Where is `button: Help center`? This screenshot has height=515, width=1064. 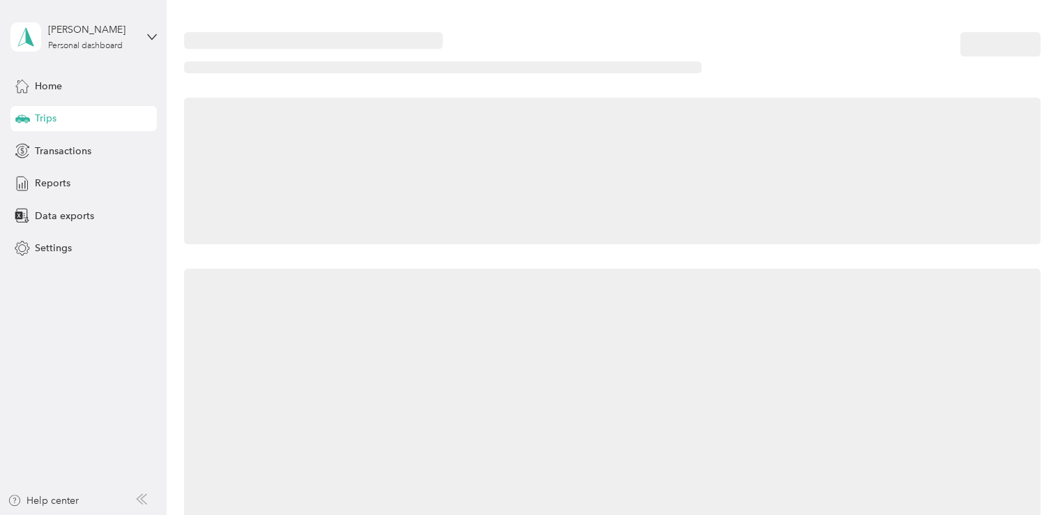
button: Help center is located at coordinates (43, 500).